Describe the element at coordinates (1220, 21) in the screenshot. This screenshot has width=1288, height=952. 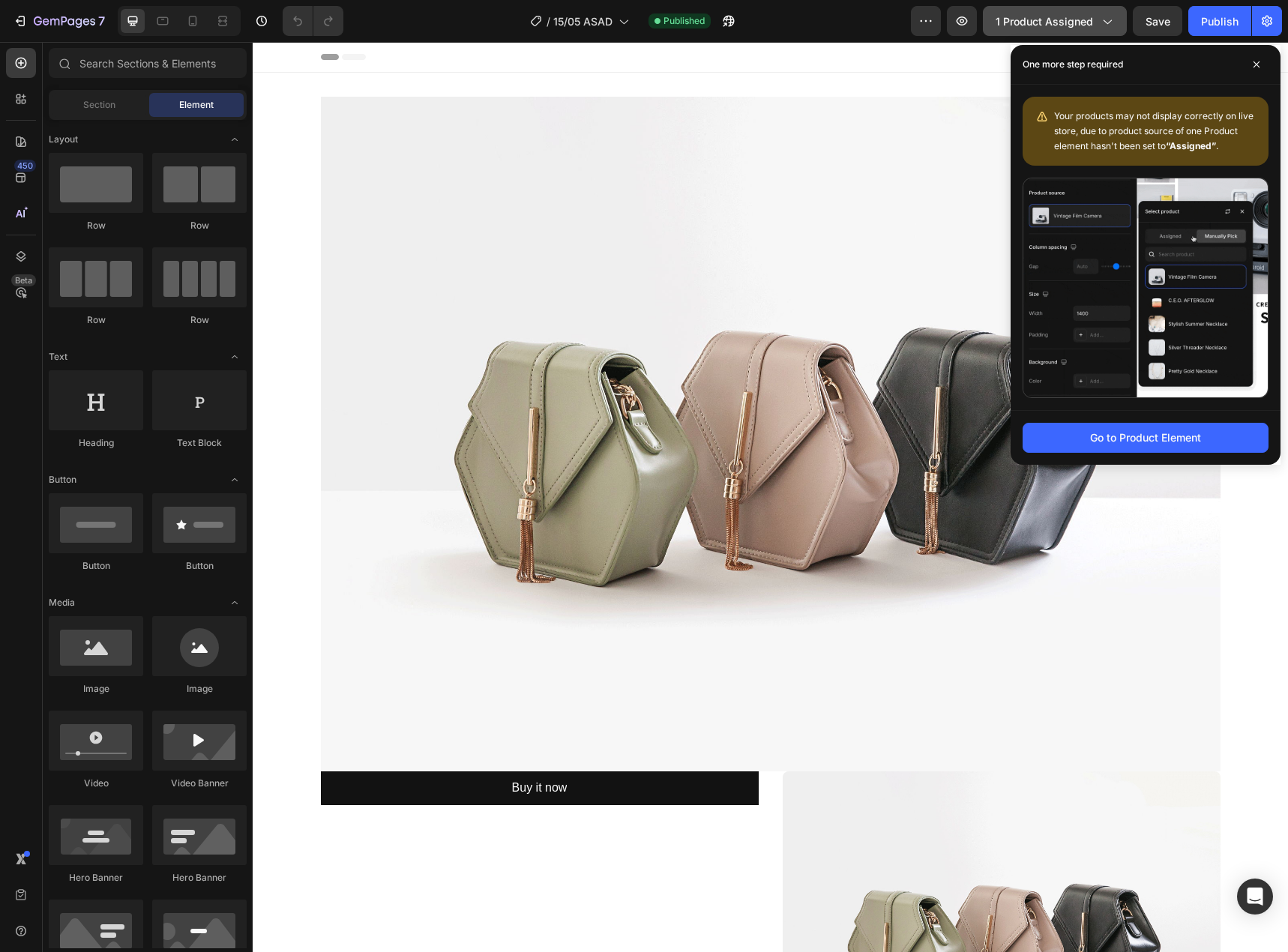
I see `div: Publish` at that location.